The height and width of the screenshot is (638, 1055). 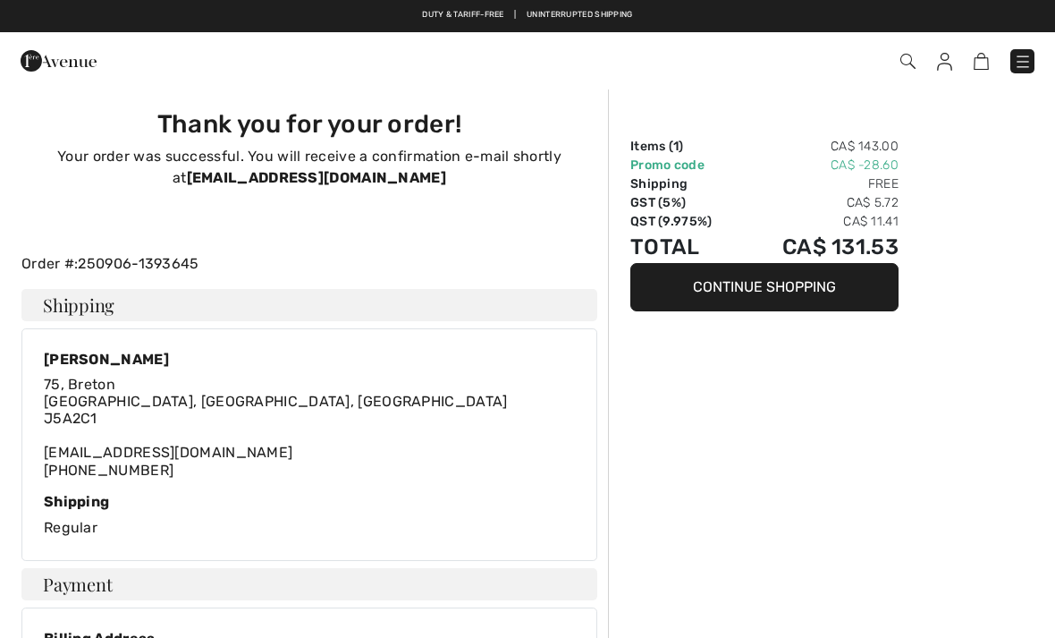 I want to click on h4: Payment, so click(x=309, y=584).